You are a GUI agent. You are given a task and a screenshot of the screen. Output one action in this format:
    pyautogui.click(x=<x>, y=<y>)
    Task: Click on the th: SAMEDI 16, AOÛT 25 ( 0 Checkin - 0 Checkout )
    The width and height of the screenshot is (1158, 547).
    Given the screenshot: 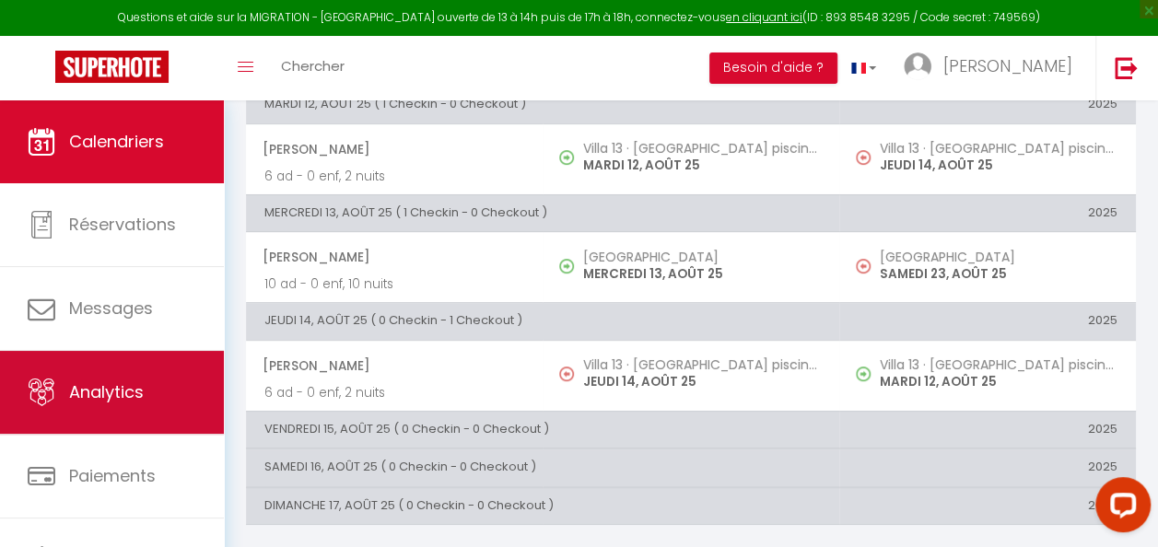 What is the action you would take?
    pyautogui.click(x=543, y=468)
    